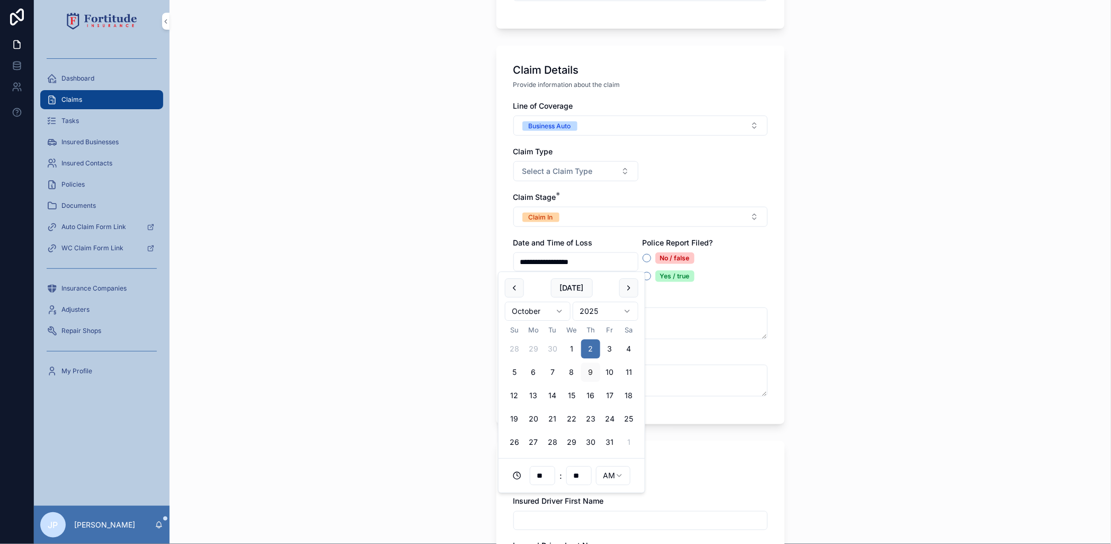 The image size is (1111, 544). What do you see at coordinates (53, 525) in the screenshot?
I see `span: JP` at bounding box center [53, 525].